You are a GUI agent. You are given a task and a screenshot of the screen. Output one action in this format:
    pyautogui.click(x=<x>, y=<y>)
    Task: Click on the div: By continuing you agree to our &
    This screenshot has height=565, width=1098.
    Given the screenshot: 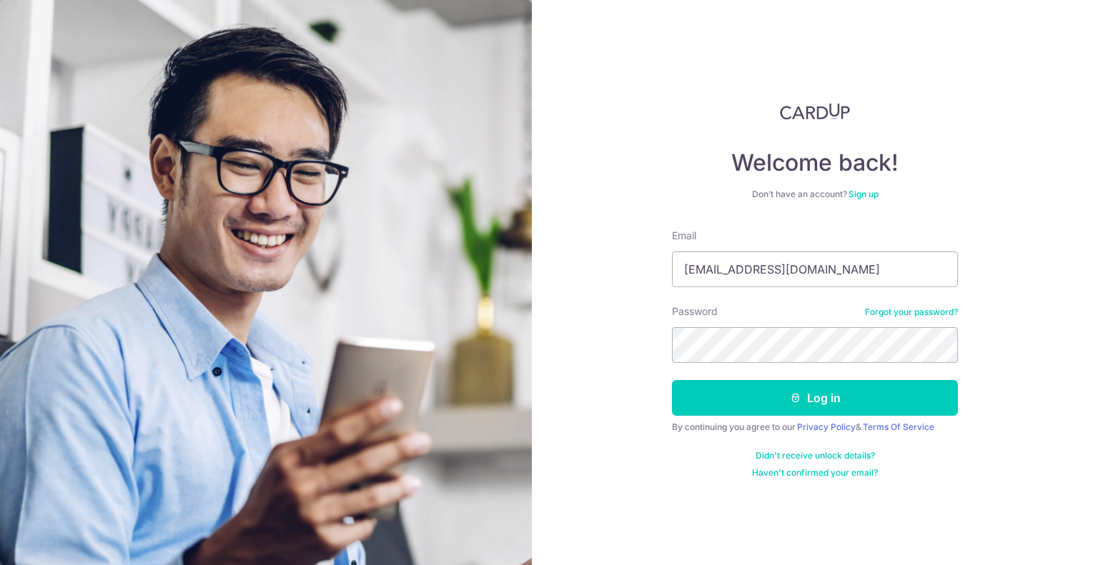 What is the action you would take?
    pyautogui.click(x=815, y=428)
    